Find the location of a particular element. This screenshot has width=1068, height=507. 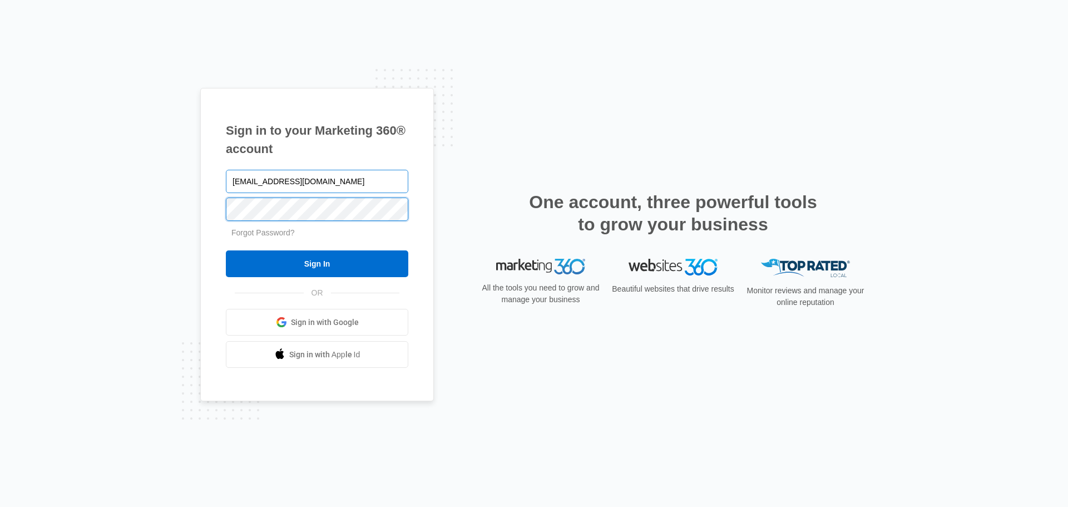

p: Beautiful websites that drive results is located at coordinates (673, 289).